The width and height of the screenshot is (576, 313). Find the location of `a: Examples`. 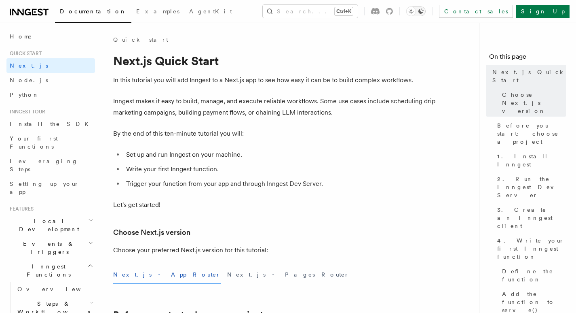

a: Examples is located at coordinates (158, 12).